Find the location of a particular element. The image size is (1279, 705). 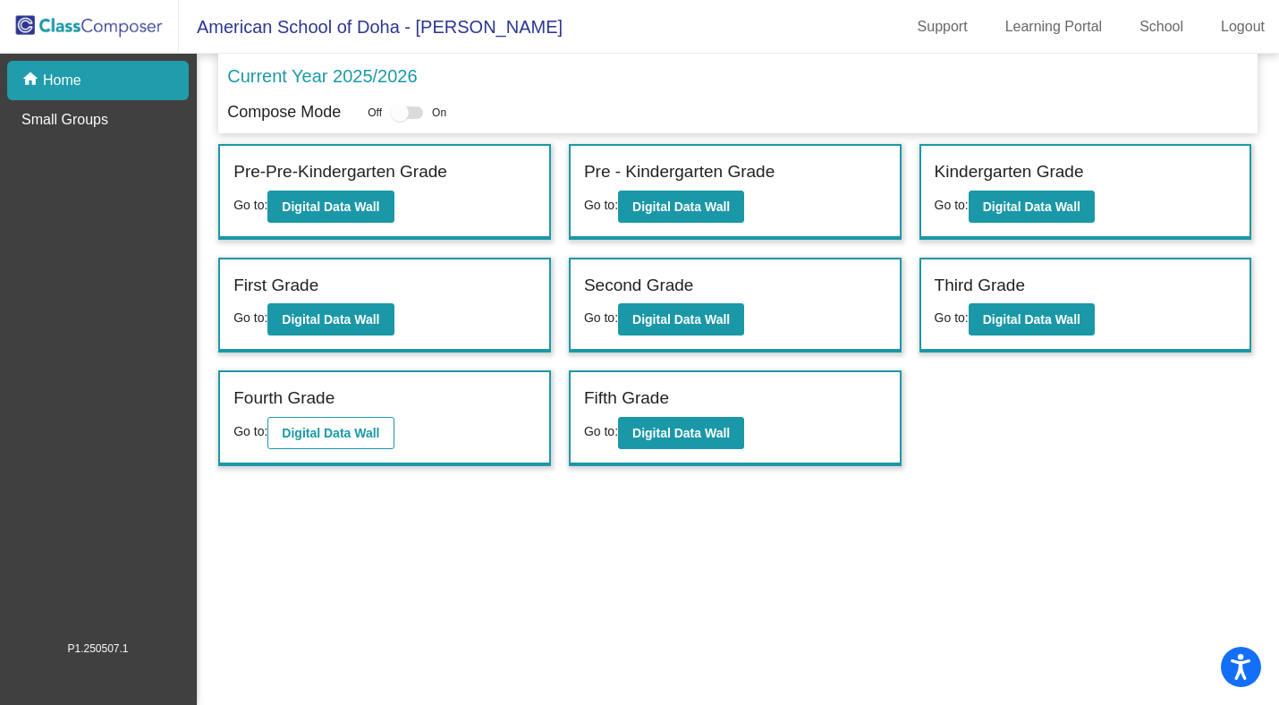

label: Fifth Grade is located at coordinates (626, 398).